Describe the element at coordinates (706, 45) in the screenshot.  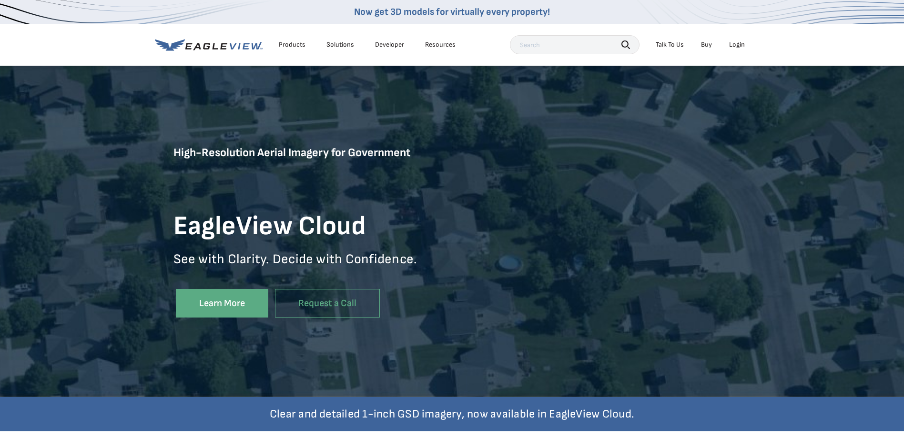
I see `a: Buy` at that location.